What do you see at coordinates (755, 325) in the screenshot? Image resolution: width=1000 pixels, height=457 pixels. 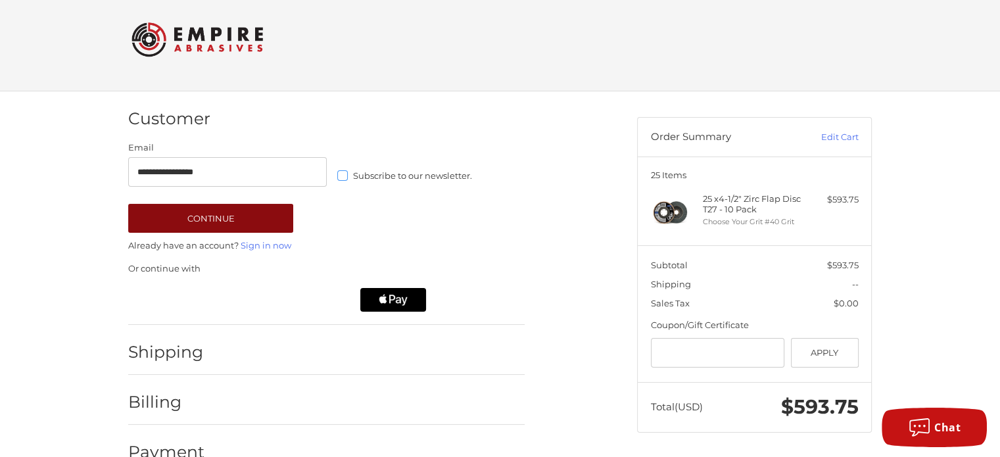 I see `div: Coupon/Gift Certificate` at bounding box center [755, 325].